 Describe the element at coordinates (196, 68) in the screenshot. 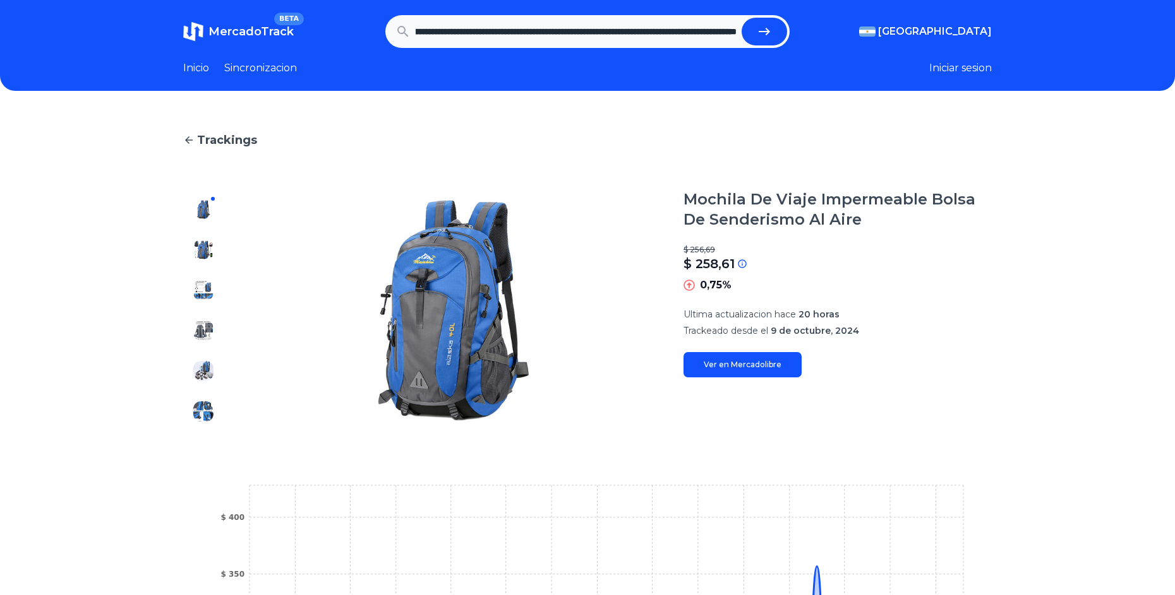

I see `a: Inicio` at that location.